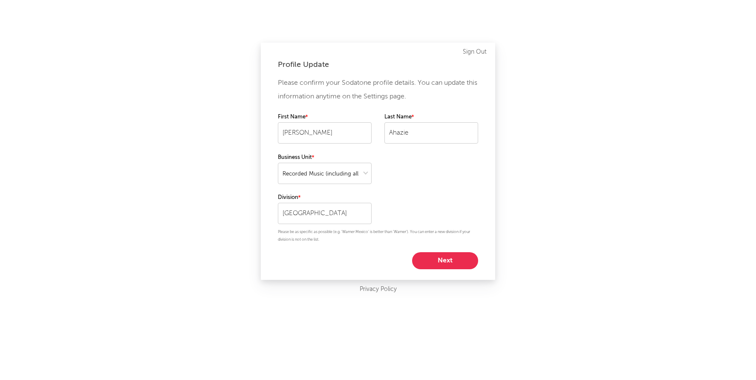  What do you see at coordinates (445, 261) in the screenshot?
I see `button: Next` at bounding box center [445, 261].